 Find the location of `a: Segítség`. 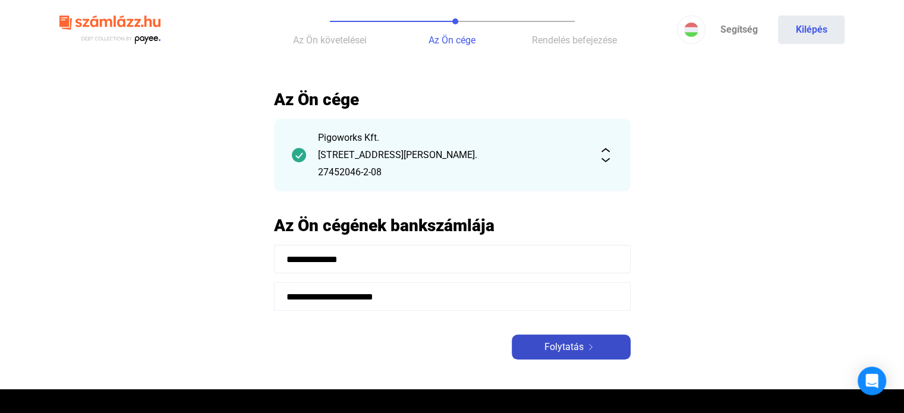

a: Segítség is located at coordinates (738, 30).